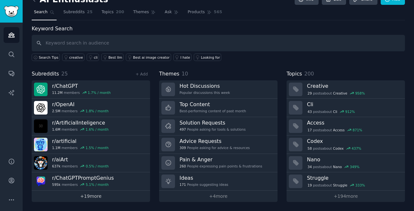  What do you see at coordinates (91, 126) in the screenshot?
I see `a: r/ArtificialInteligence1.6Mmembers1.6% / month` at bounding box center [91, 126].